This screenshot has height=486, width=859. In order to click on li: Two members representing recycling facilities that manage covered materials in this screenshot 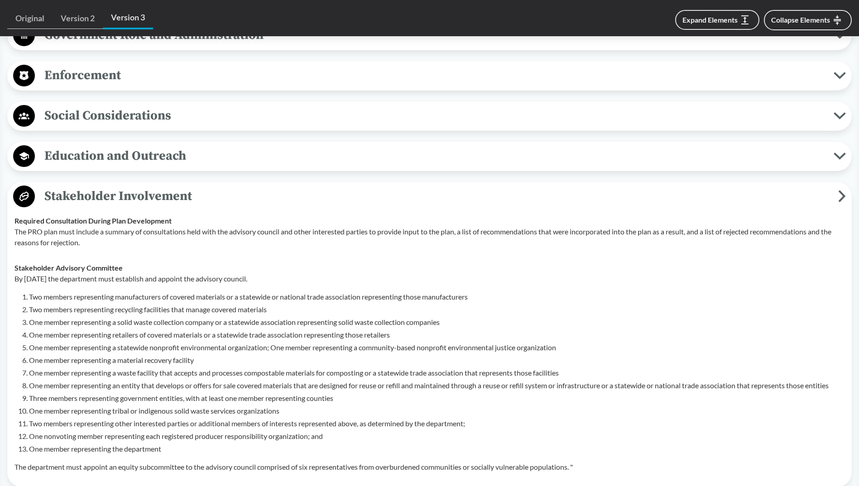, I will do `click(436, 310)`.